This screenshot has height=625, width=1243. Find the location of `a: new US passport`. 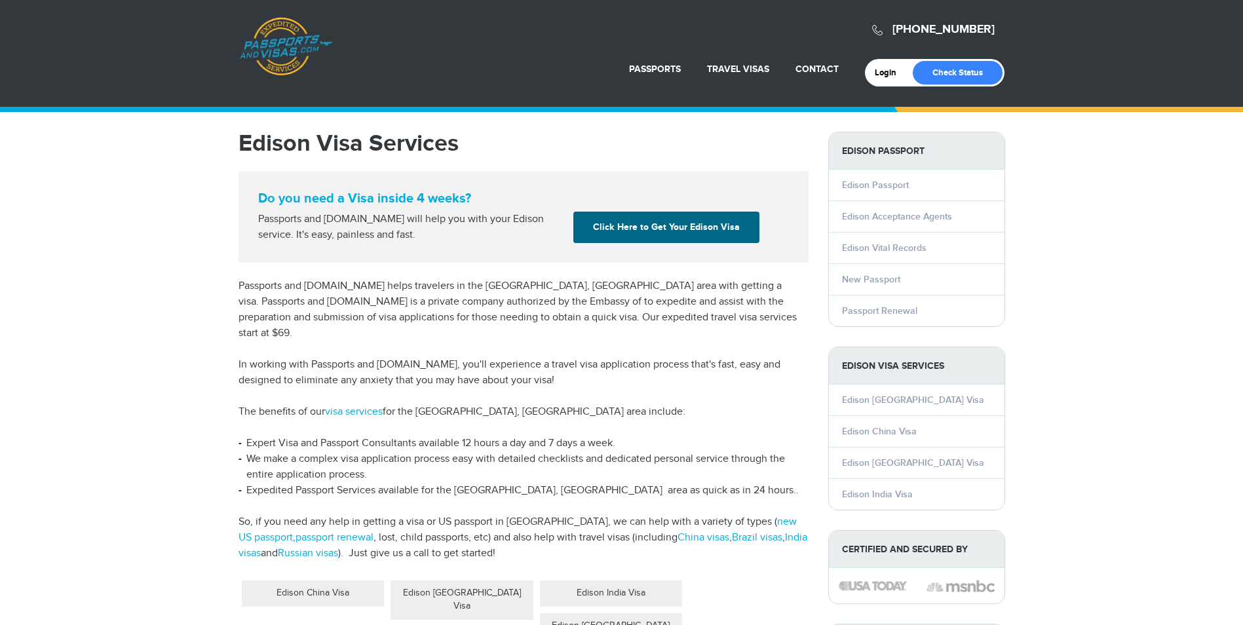

a: new US passport is located at coordinates (518, 530).